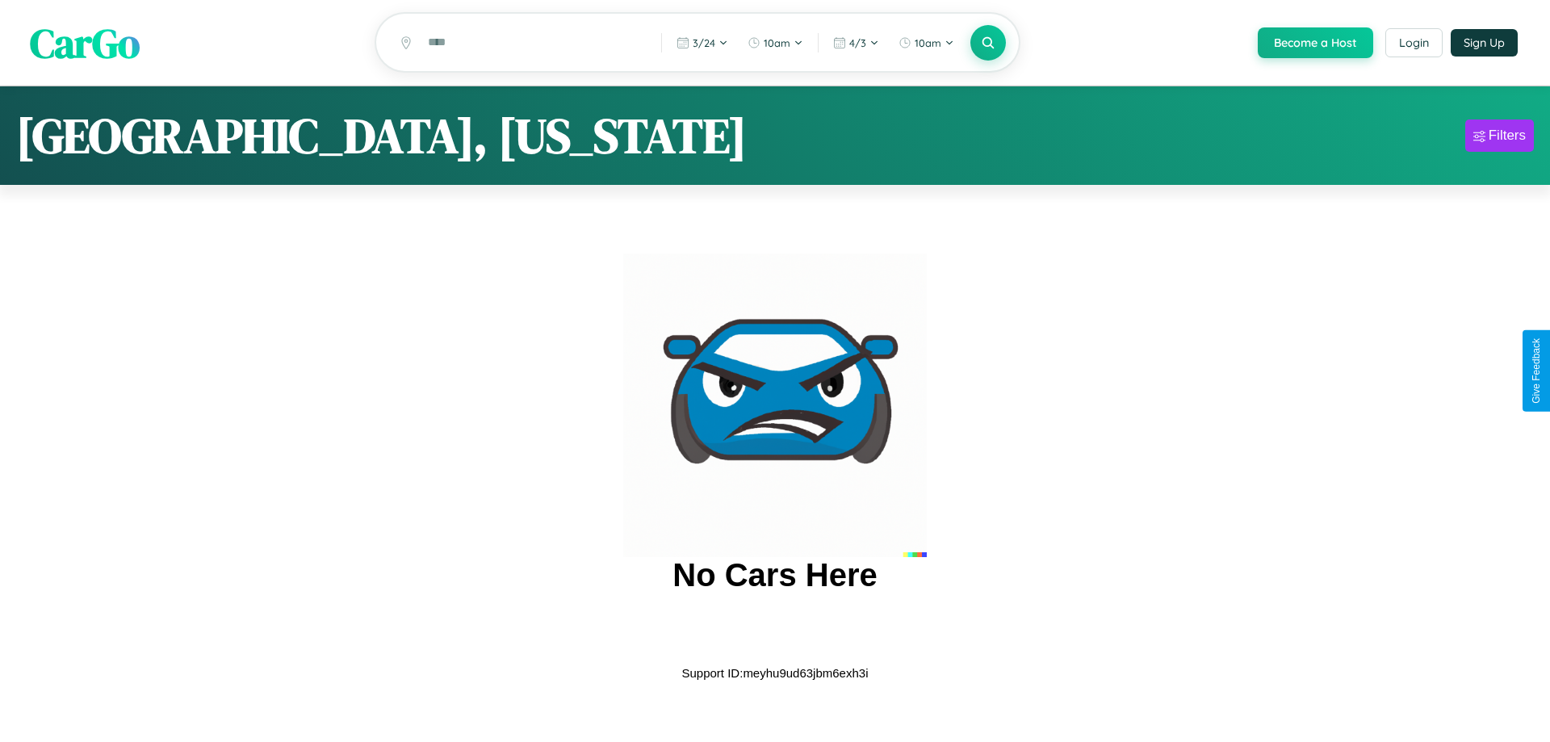  What do you see at coordinates (775, 405) in the screenshot?
I see `img: car` at bounding box center [775, 405].